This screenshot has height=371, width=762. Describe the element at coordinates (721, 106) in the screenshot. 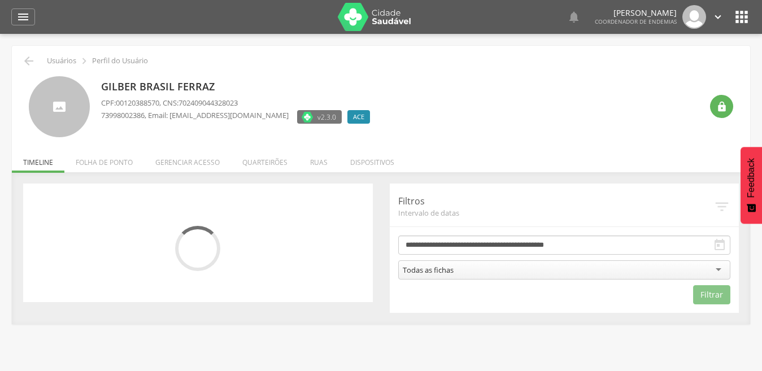

I see `div: Resetar senha` at that location.